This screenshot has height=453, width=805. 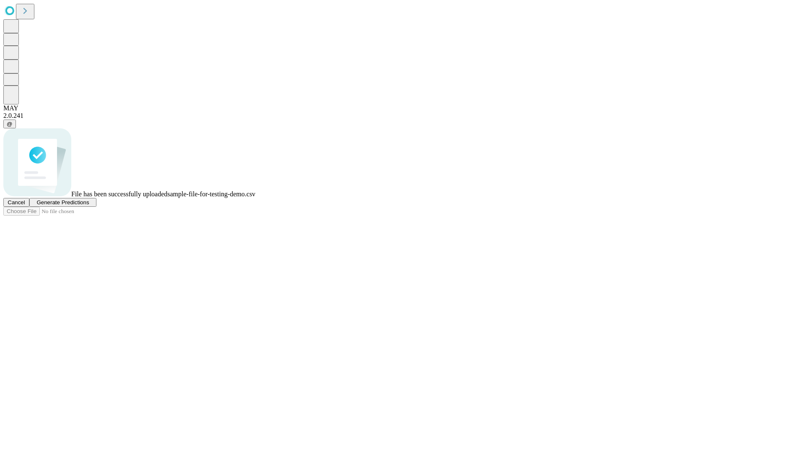 I want to click on span: Cancel, so click(x=16, y=202).